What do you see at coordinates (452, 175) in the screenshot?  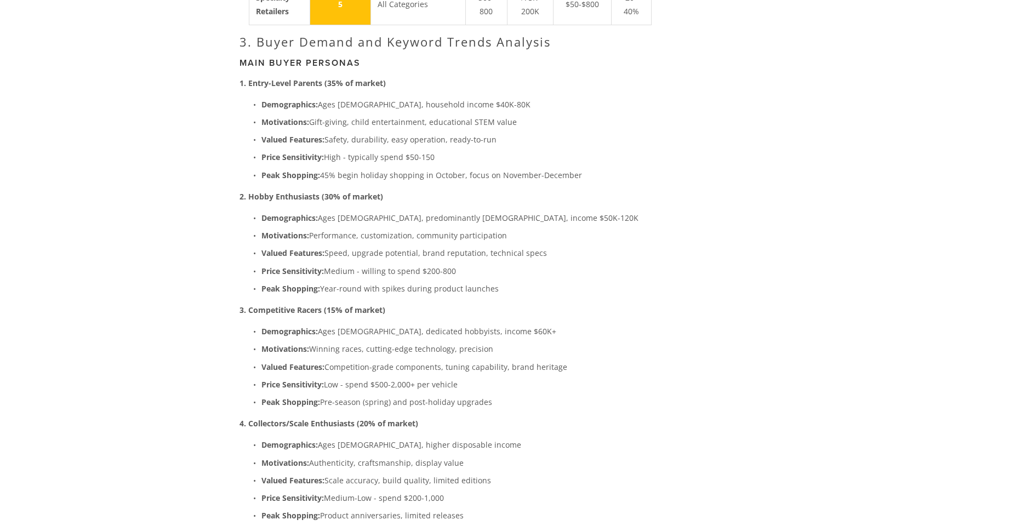 I see `p: 45% begin holiday shopping in October, focus on November-December` at bounding box center [452, 175].